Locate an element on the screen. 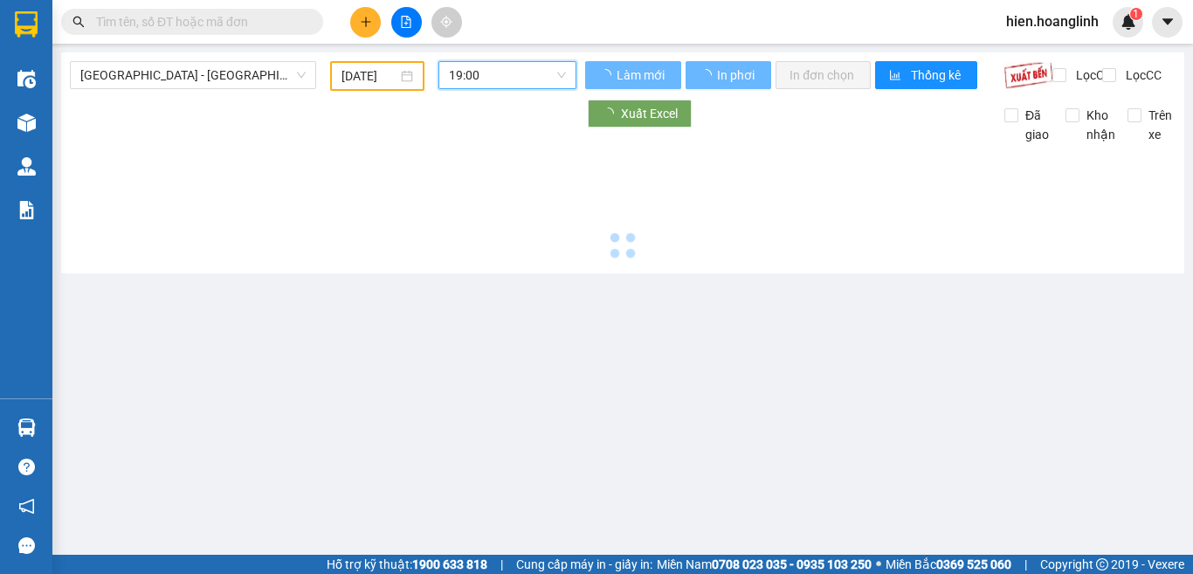 This screenshot has height=574, width=1193. span: 1 is located at coordinates (1136, 14).